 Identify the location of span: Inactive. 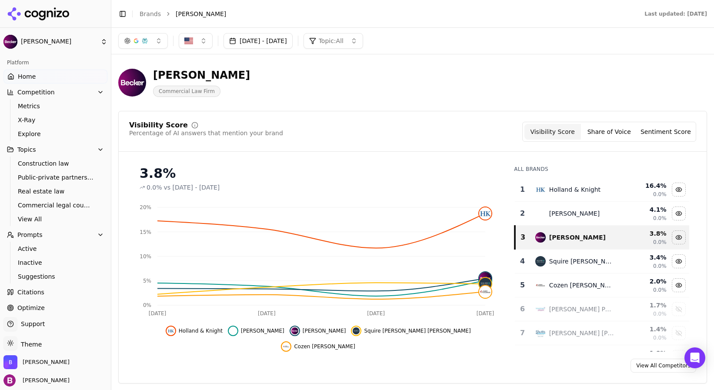
(56, 263).